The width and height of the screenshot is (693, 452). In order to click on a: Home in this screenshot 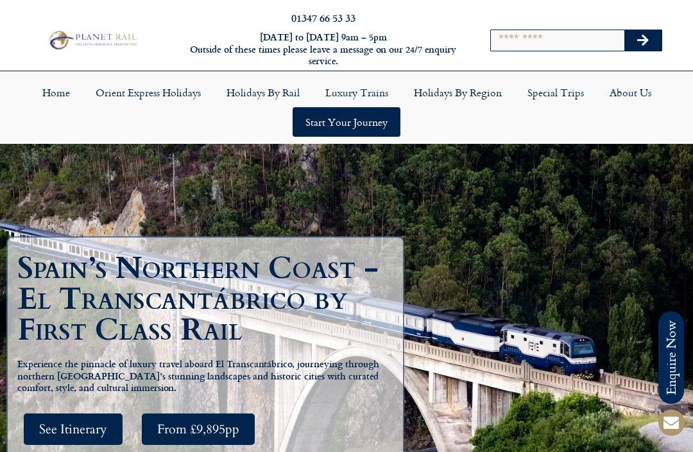, I will do `click(56, 92)`.